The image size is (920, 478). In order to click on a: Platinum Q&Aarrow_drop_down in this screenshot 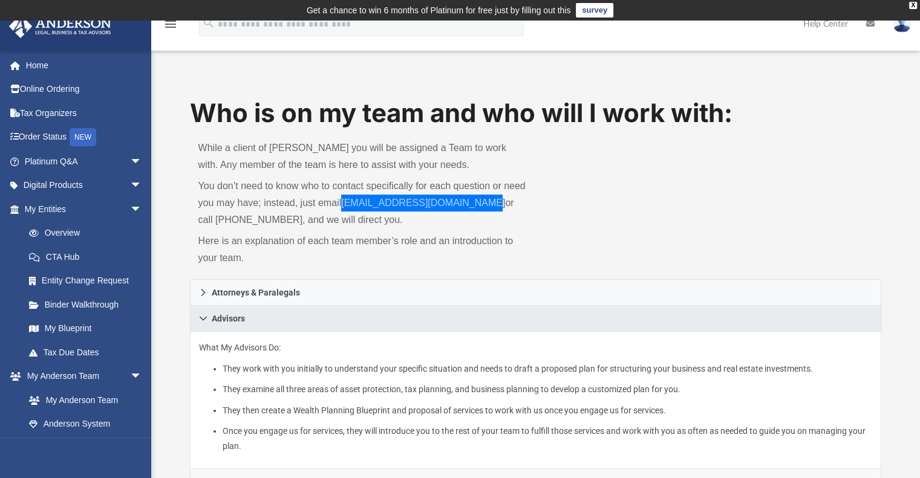, I will do `click(84, 162)`.